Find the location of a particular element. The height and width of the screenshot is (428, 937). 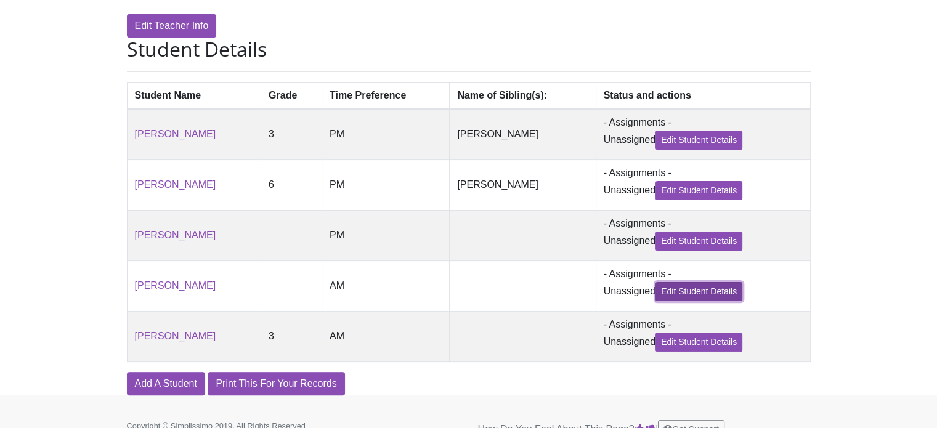

th: Grade is located at coordinates (291, 96).